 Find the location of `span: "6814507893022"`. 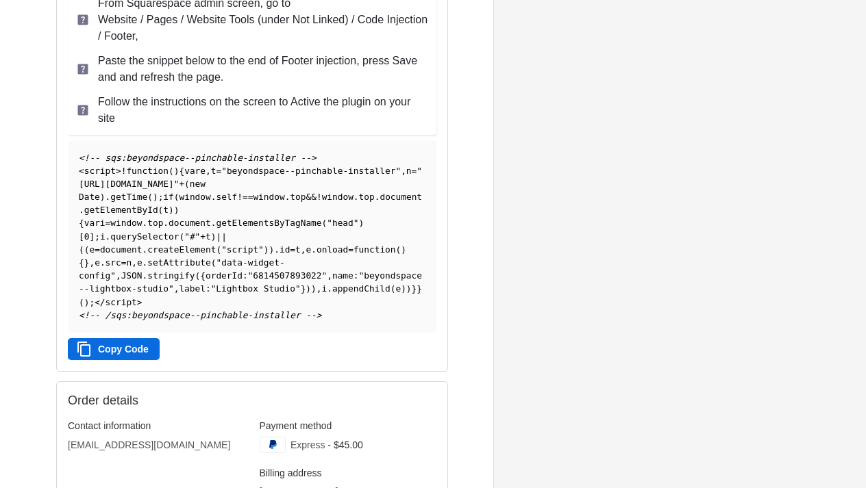

span: "6814507893022" is located at coordinates (288, 275).